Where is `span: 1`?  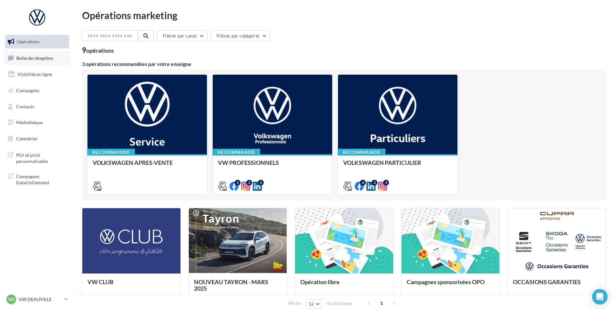 span: 1 is located at coordinates (382, 303).